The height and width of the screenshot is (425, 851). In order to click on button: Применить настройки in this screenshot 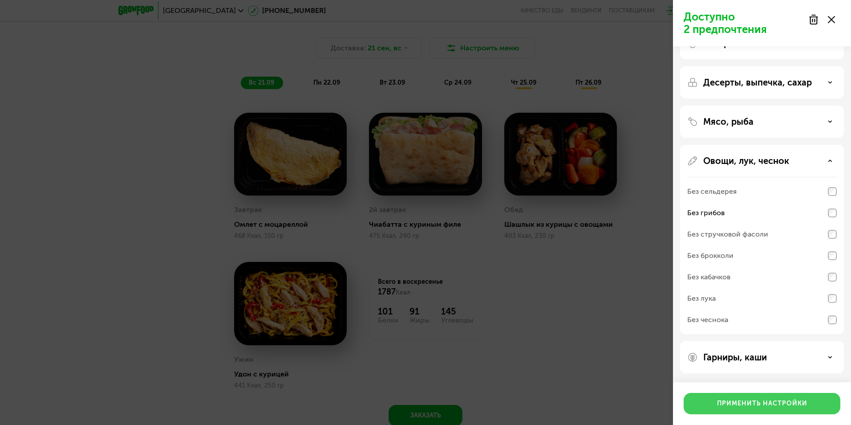, I will do `click(762, 403)`.